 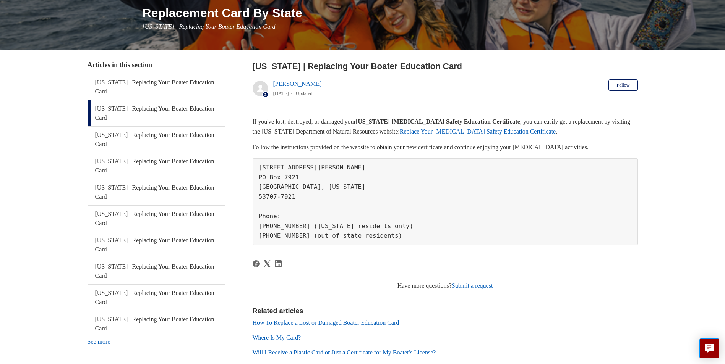 I want to click on h1: Replacement Card By State, so click(x=390, y=13).